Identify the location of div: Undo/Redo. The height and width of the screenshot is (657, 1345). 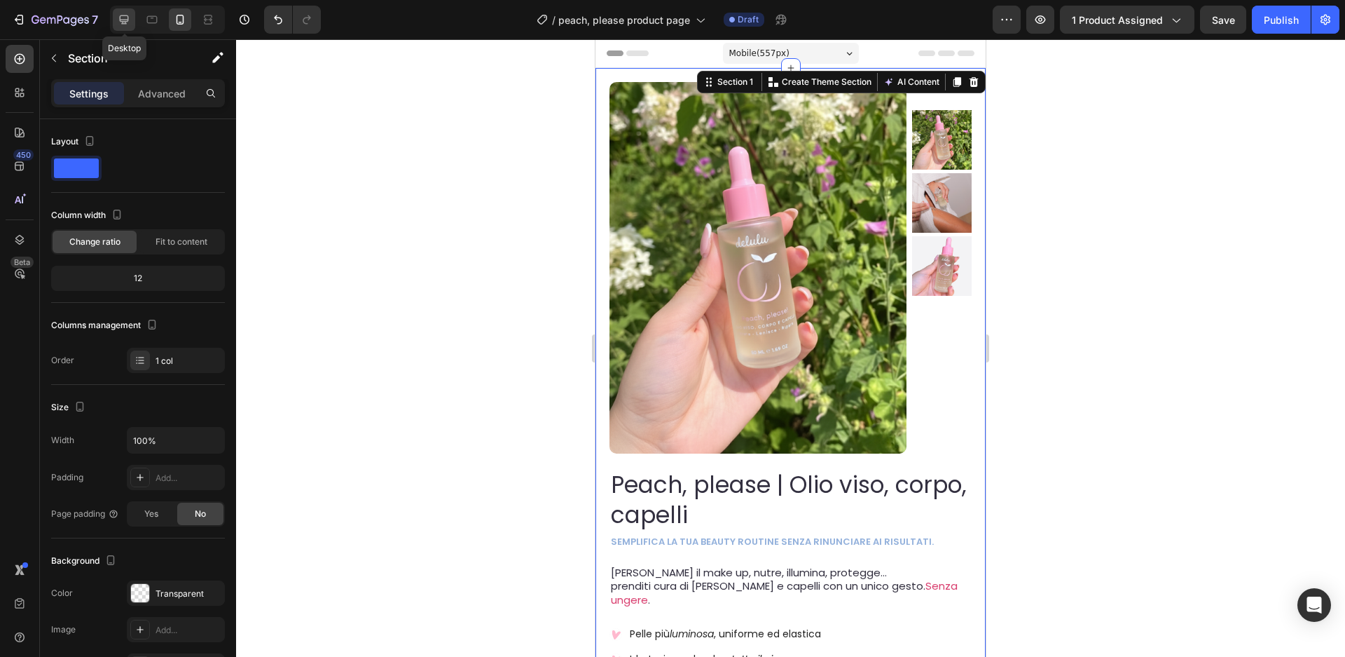
(292, 20).